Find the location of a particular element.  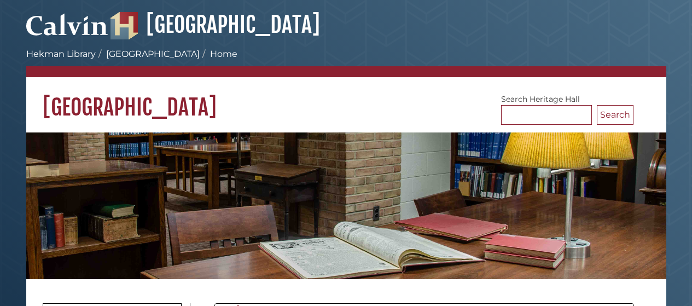

img: Hekman Library Logo is located at coordinates (124, 26).